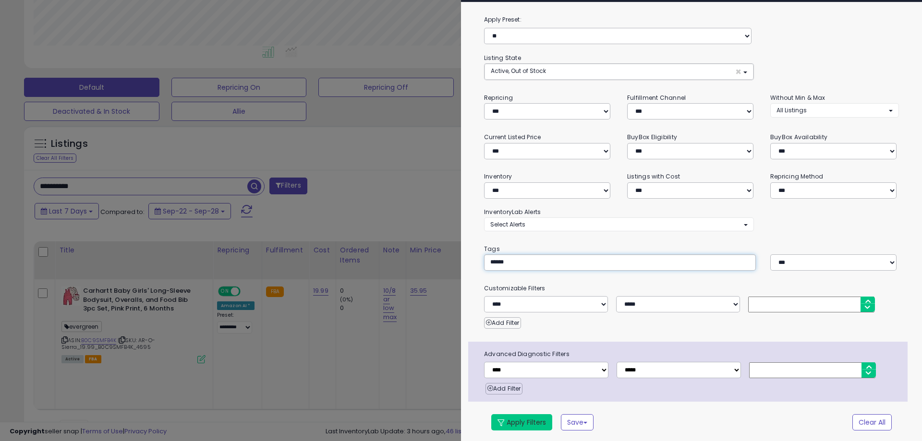 This screenshot has width=922, height=441. I want to click on small: Listing State, so click(502, 58).